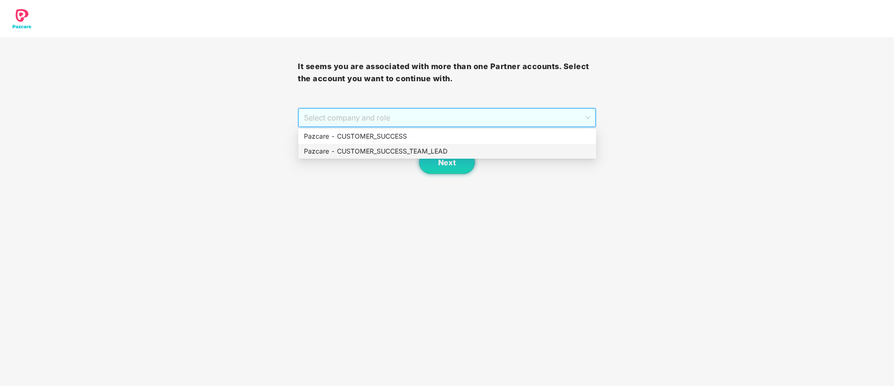 This screenshot has height=386, width=894. Describe the element at coordinates (447, 162) in the screenshot. I see `button: Next` at that location.